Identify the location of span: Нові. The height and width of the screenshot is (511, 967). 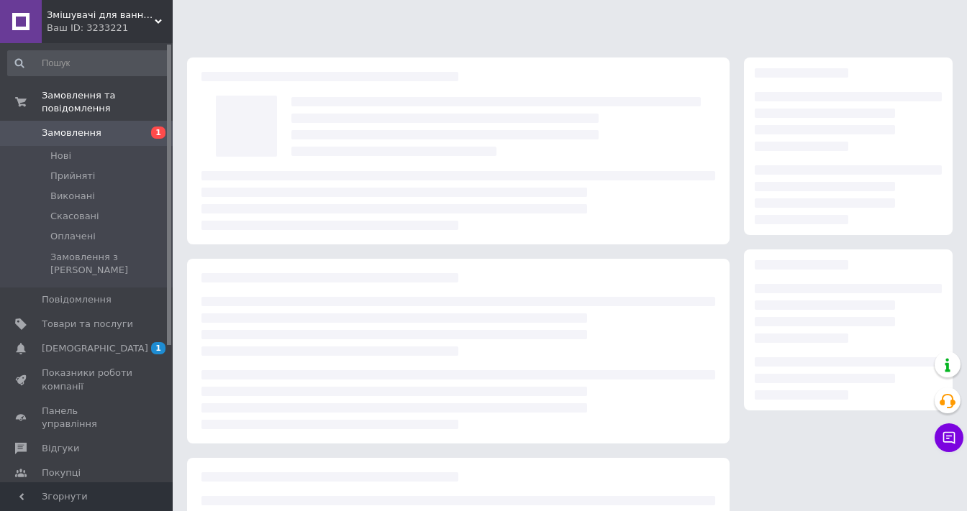
(60, 156).